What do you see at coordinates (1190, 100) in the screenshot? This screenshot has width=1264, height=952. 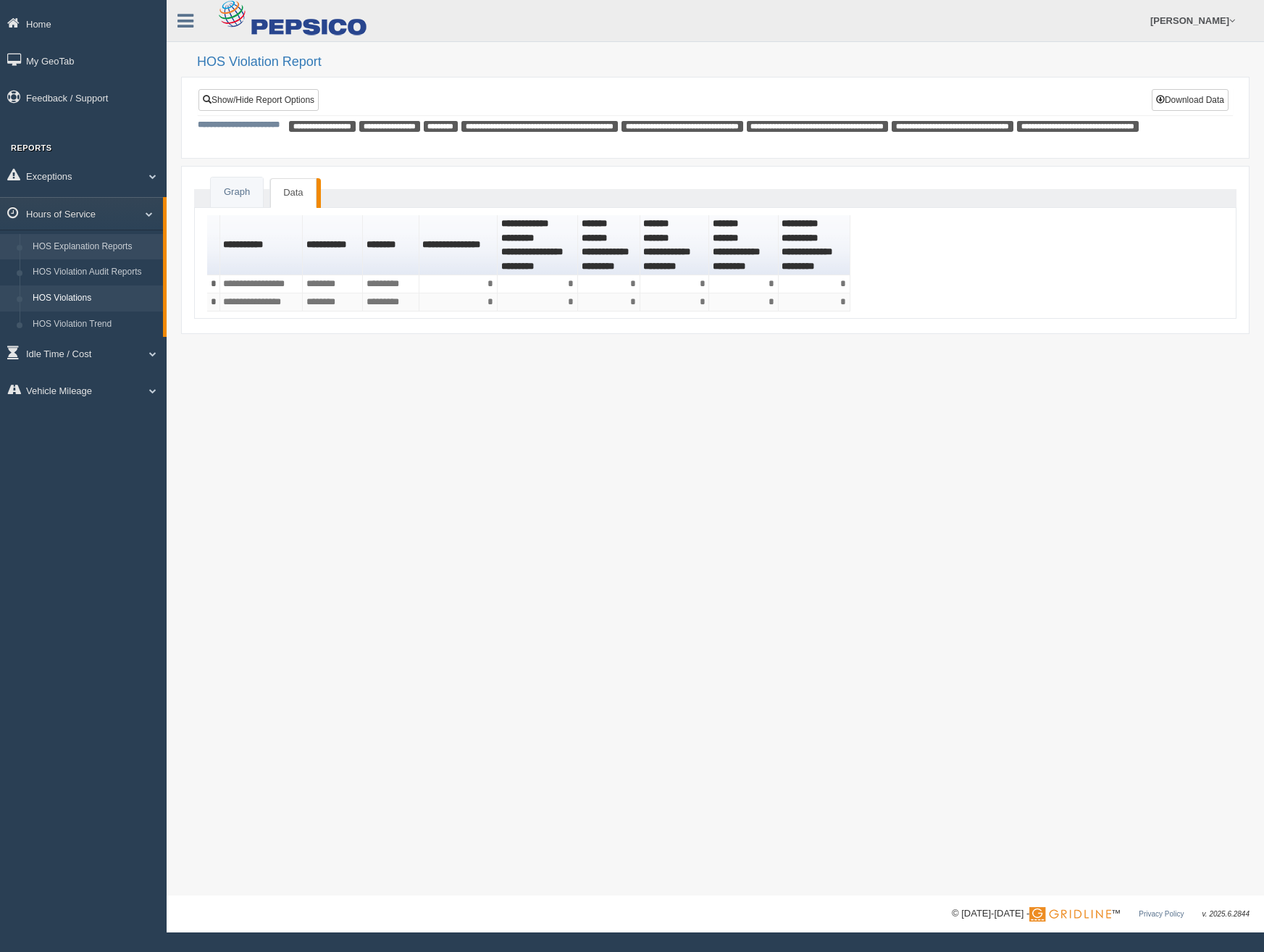 I see `button: Download Data` at bounding box center [1190, 100].